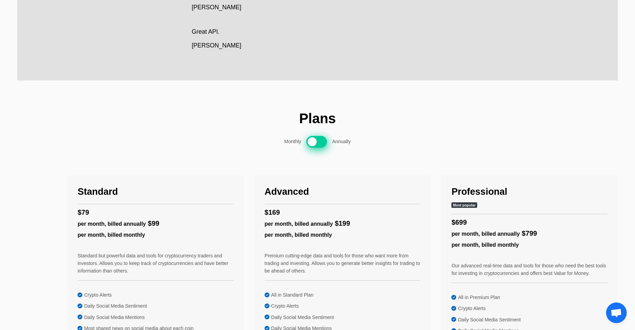 This screenshot has height=330, width=635. I want to click on li: All in Premium Plan, so click(529, 298).